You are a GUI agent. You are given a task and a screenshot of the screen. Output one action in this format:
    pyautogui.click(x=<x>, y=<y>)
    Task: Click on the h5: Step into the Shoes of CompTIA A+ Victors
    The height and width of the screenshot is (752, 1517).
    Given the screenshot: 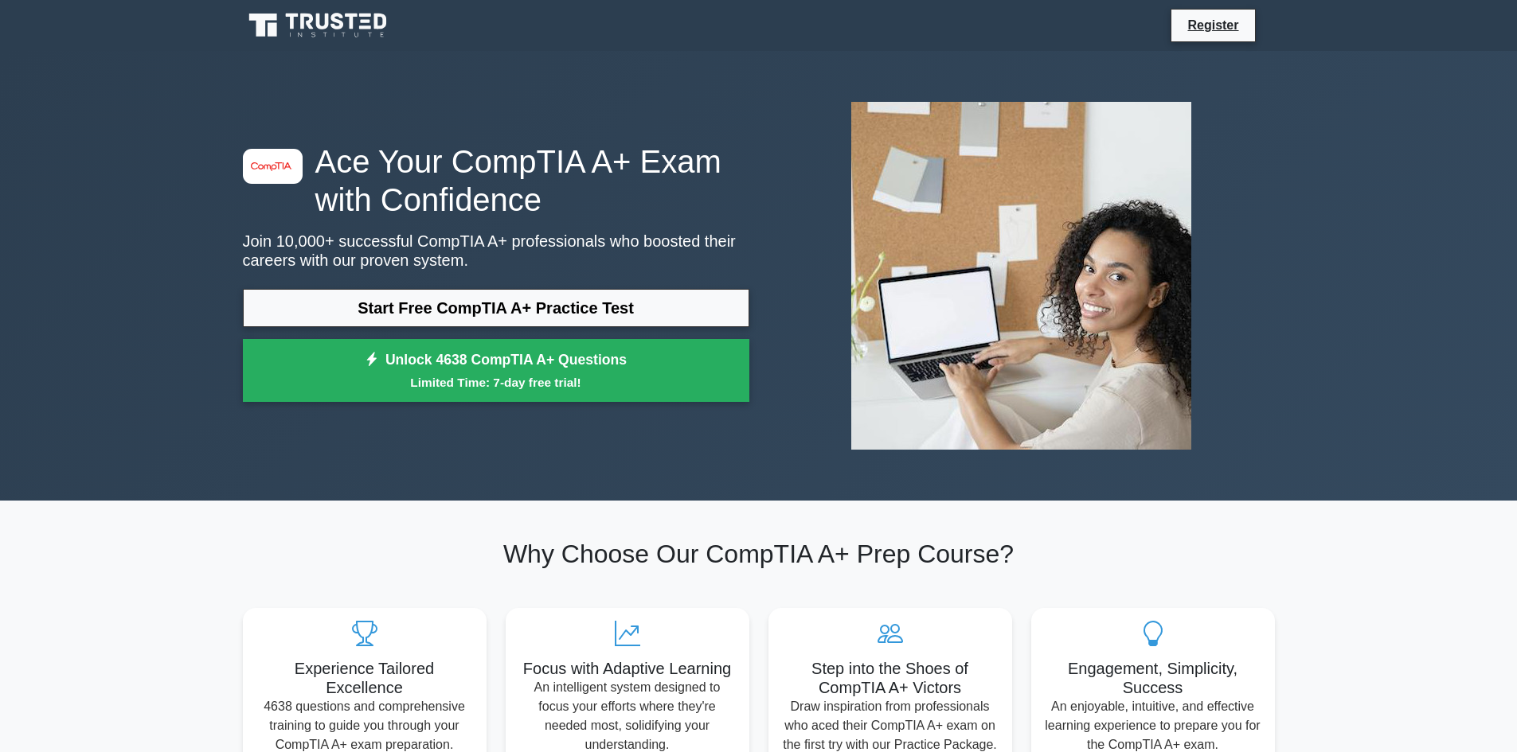 What is the action you would take?
    pyautogui.click(x=890, y=678)
    